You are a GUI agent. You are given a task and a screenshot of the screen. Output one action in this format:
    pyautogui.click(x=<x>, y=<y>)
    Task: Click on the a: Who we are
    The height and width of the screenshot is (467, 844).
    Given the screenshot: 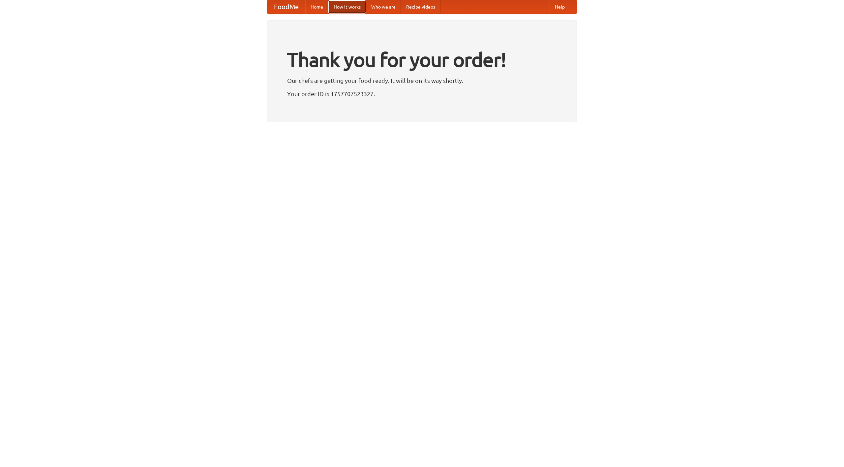 What is the action you would take?
    pyautogui.click(x=384, y=7)
    